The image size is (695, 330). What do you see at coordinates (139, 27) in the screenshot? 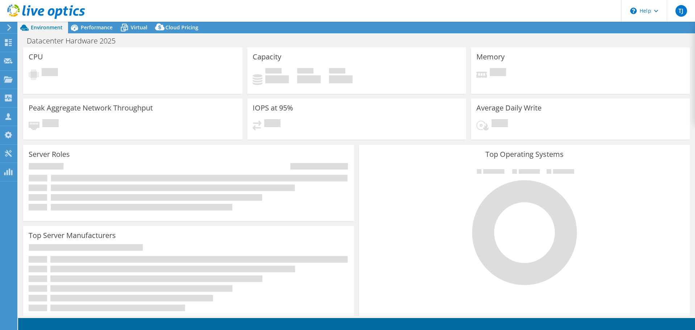
I see `span: Virtual` at bounding box center [139, 27].